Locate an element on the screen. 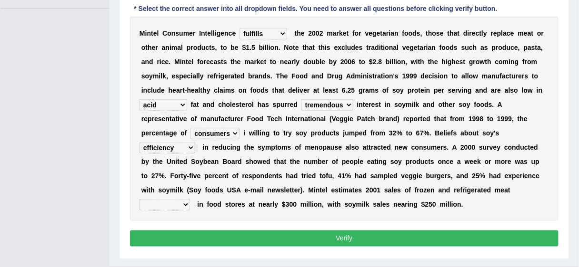 The height and width of the screenshot is (267, 579). b: 0 is located at coordinates (314, 33).